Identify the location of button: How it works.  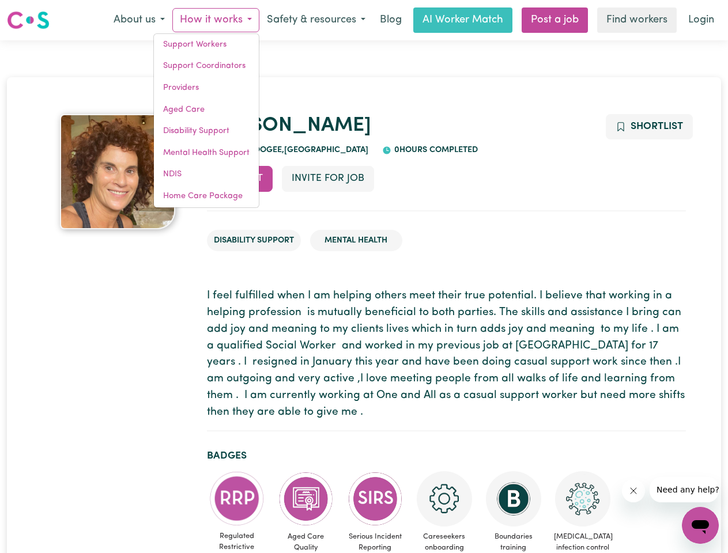
(216, 20).